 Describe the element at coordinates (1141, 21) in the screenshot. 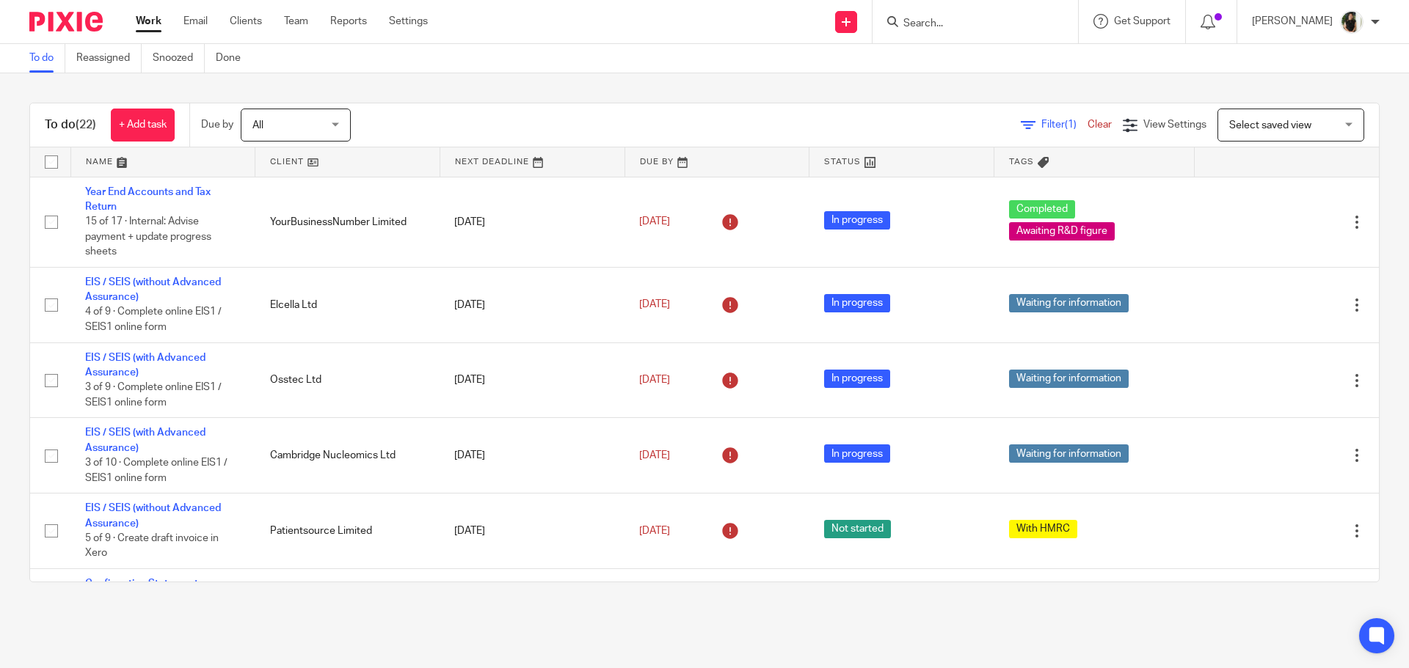

I see `span: Get Support` at that location.